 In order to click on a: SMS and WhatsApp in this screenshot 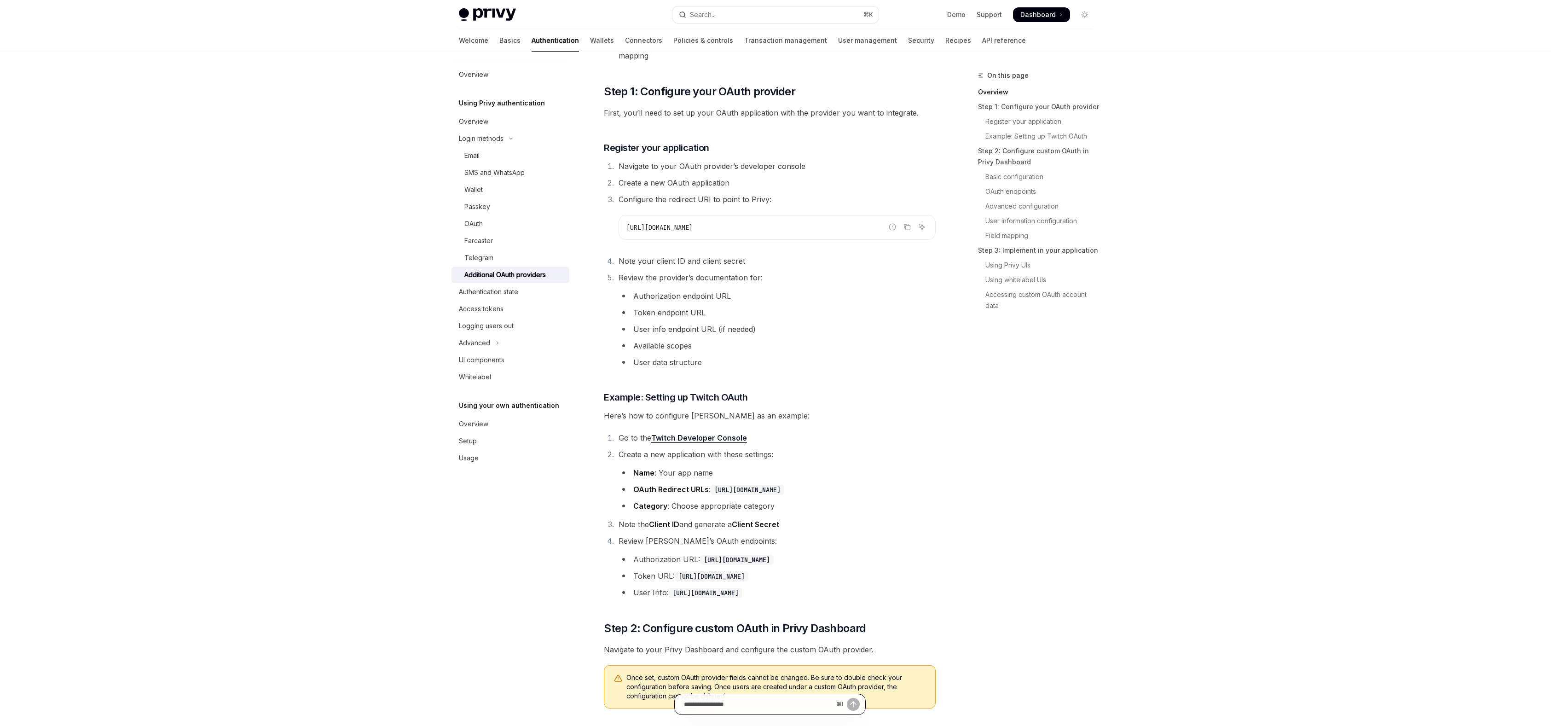, I will do `click(510, 173)`.